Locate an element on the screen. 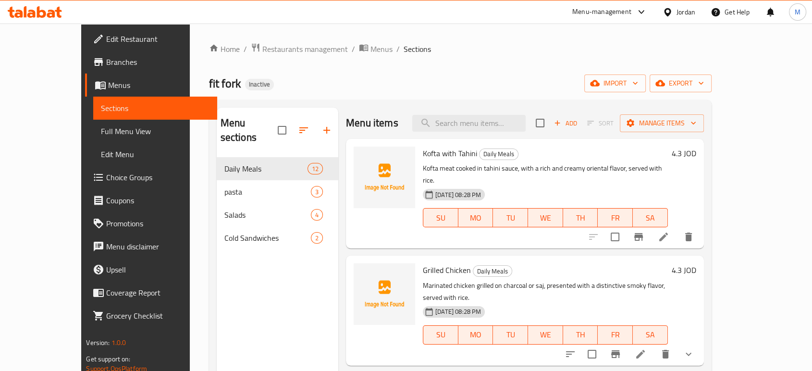 This screenshot has width=812, height=371. button: SA is located at coordinates (650, 218).